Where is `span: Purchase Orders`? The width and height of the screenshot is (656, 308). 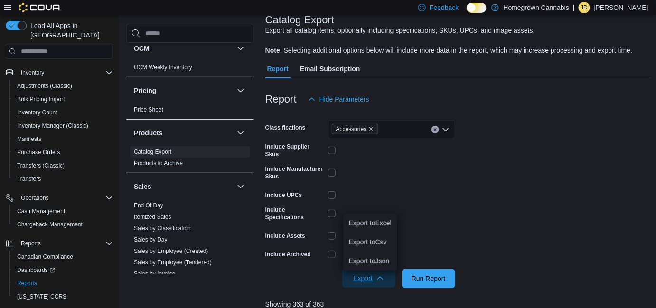
span: Purchase Orders is located at coordinates (38, 152).